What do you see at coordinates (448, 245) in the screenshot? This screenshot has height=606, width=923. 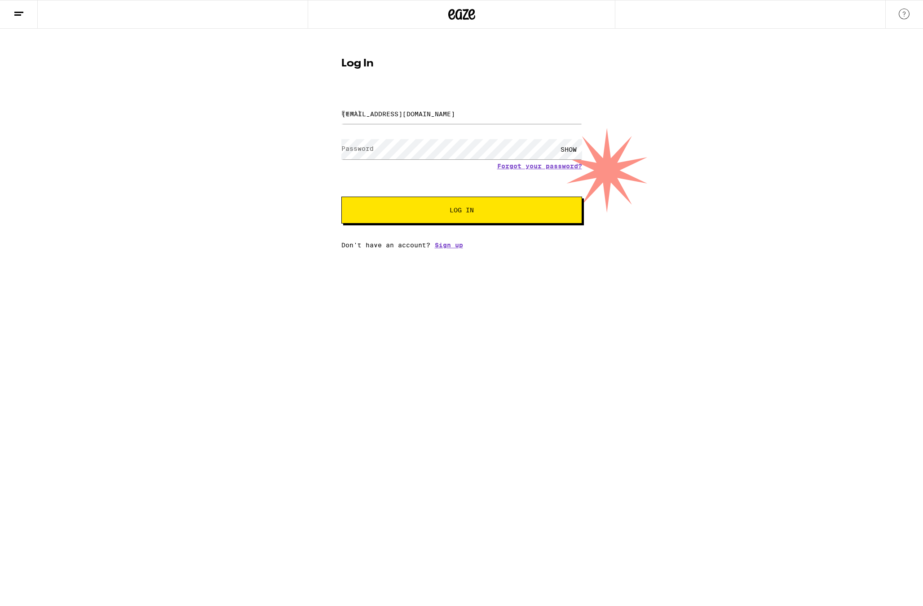 I see `a: Sign up` at bounding box center [448, 245].